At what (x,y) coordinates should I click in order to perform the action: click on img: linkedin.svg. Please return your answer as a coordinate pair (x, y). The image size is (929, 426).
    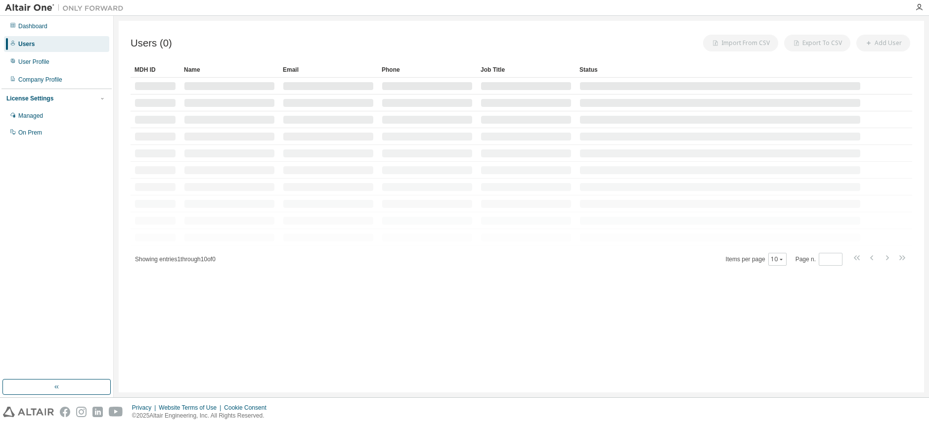
    Looking at the image, I should click on (97, 411).